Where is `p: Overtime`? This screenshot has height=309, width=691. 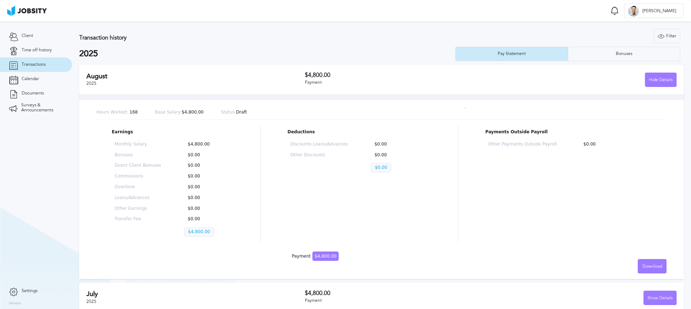
p: Overtime is located at coordinates (138, 187).